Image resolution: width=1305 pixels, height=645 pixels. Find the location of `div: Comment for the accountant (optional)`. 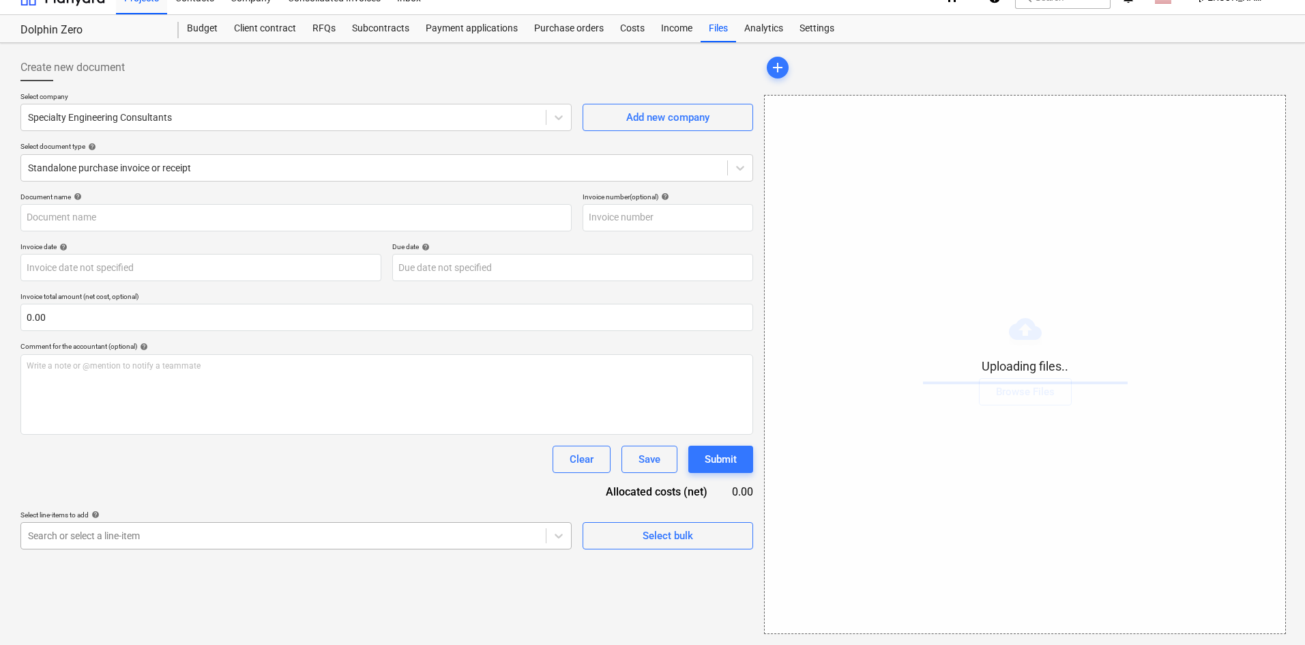

div: Comment for the accountant (optional) is located at coordinates (387, 346).